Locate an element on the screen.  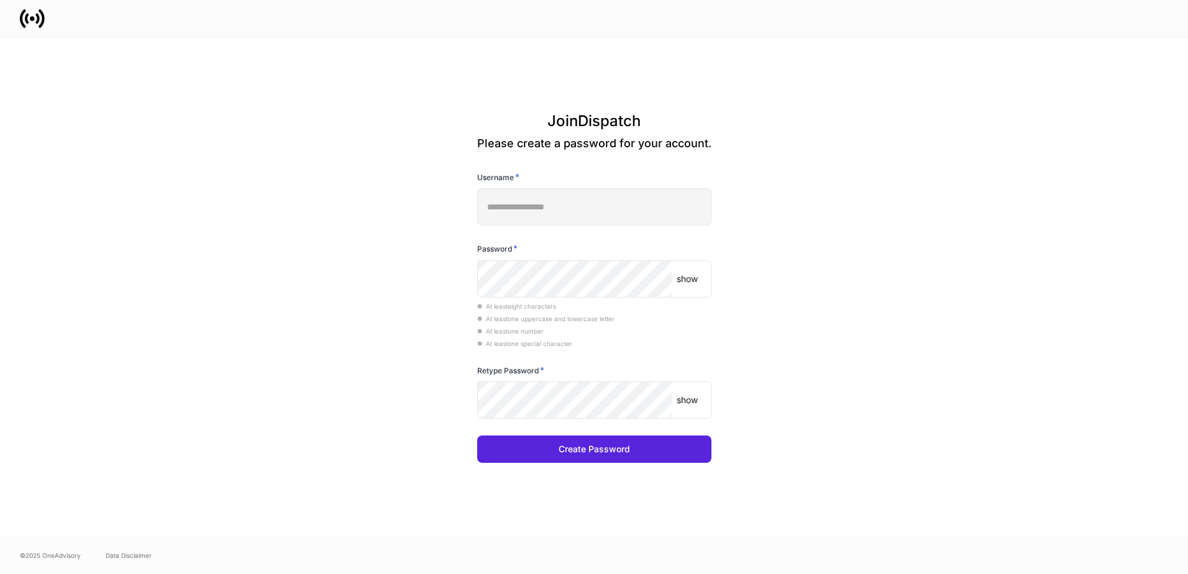
span: At least one special character is located at coordinates (524, 344).